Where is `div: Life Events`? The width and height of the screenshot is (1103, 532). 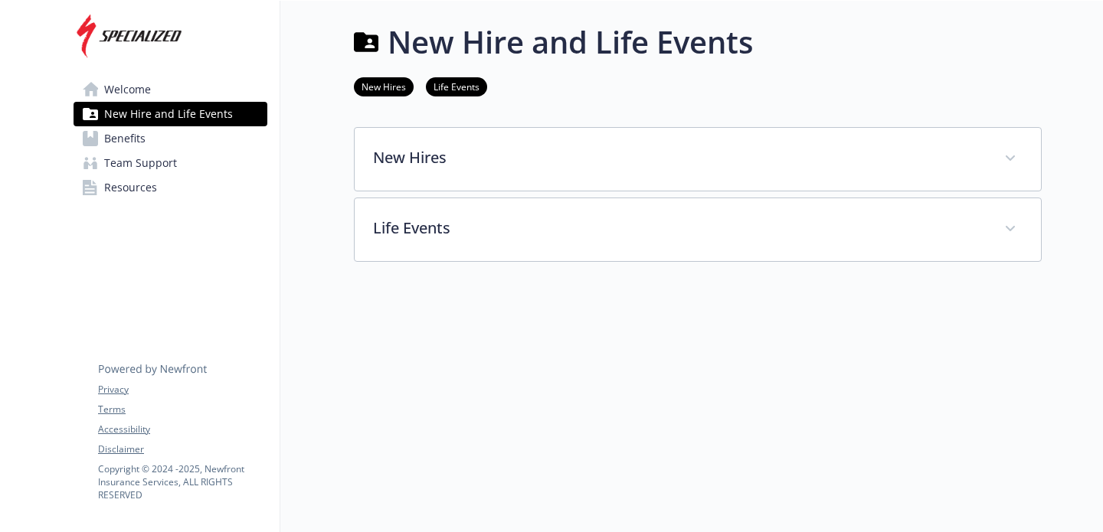
div: Life Events is located at coordinates (698, 230).